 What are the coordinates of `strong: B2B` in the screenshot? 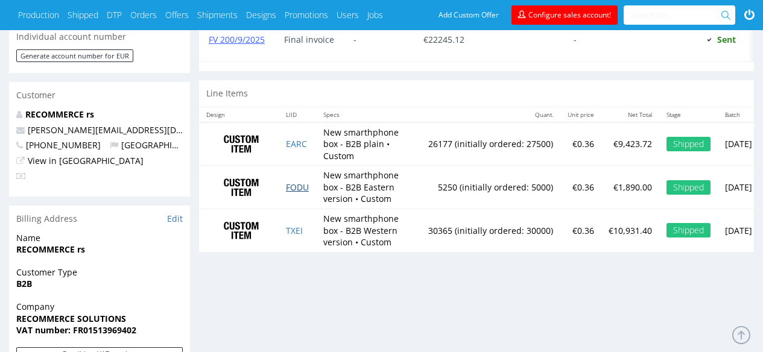 It's located at (24, 284).